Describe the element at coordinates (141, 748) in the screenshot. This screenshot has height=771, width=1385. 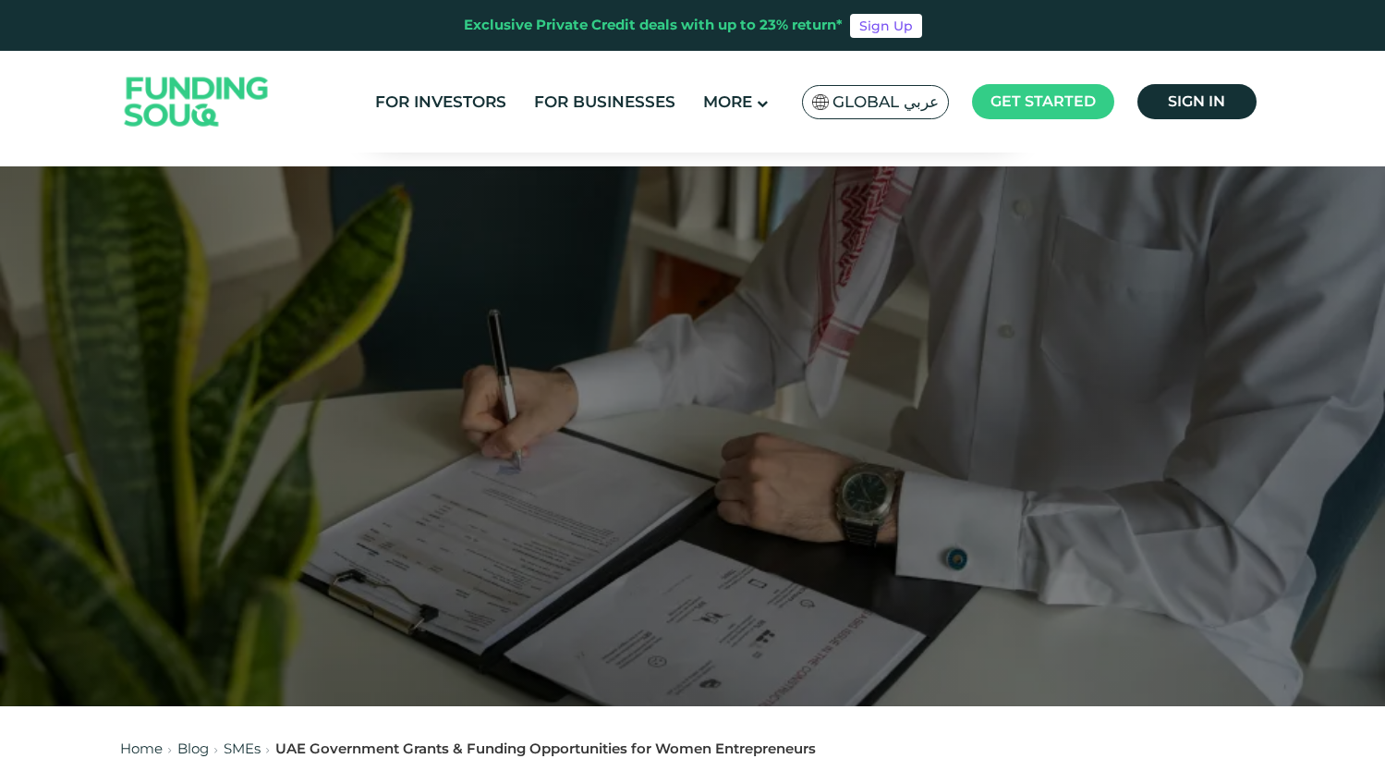
I see `a: Home` at that location.